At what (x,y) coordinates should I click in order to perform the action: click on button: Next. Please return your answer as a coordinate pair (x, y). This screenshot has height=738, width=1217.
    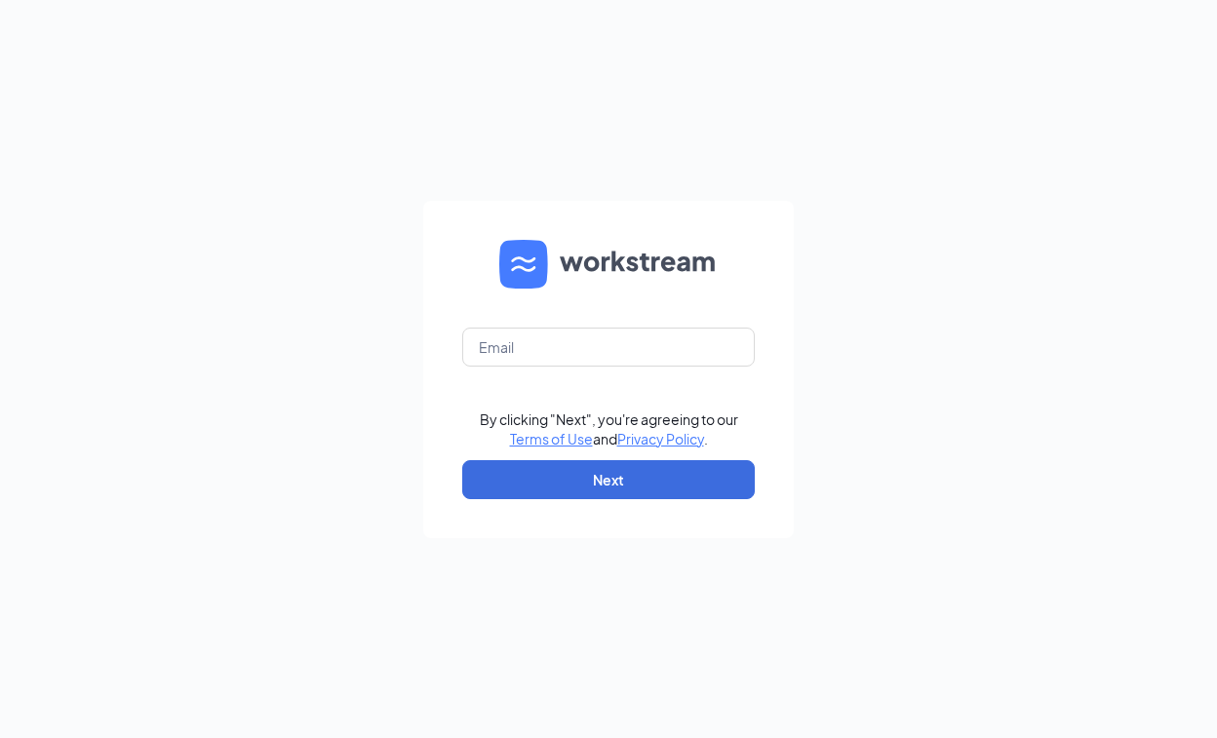
    Looking at the image, I should click on (609, 480).